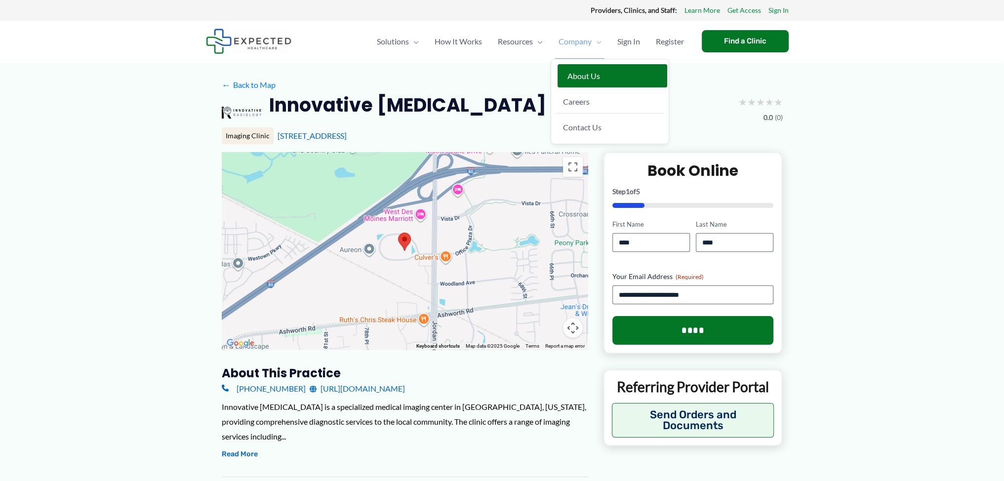 This screenshot has width=1004, height=481. What do you see at coordinates (744, 10) in the screenshot?
I see `a: Get Access` at bounding box center [744, 10].